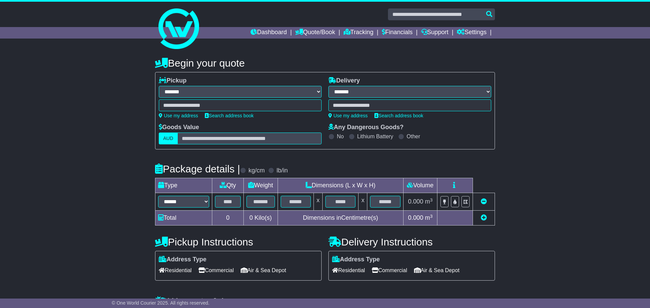 The image size is (650, 308). I want to click on a: Add new item, so click(484, 218).